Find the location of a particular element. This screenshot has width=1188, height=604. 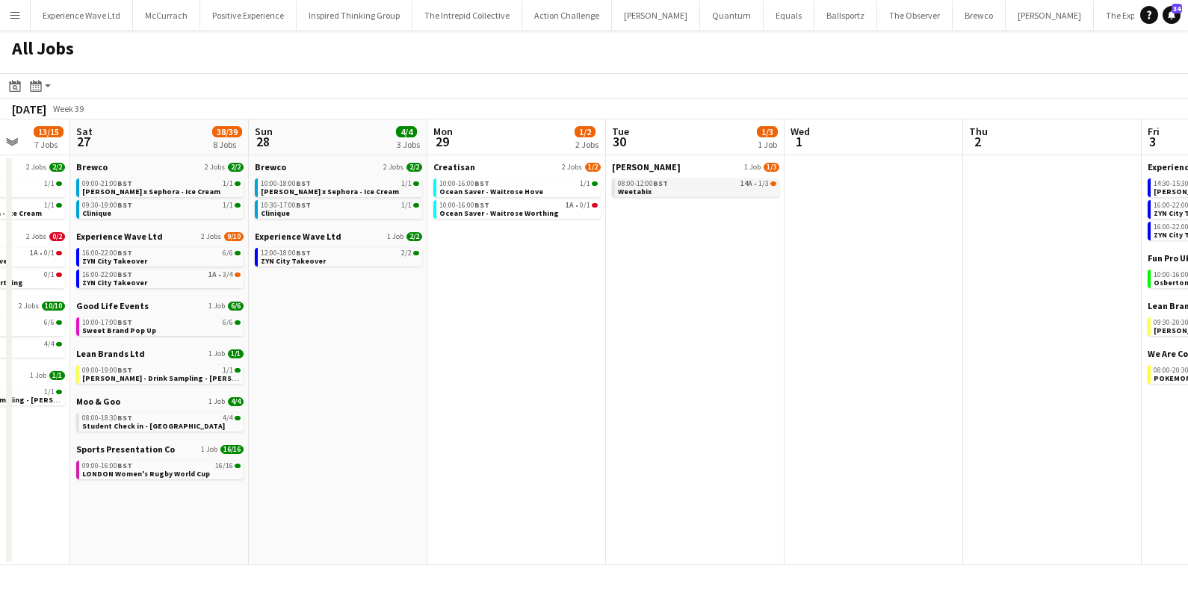

span: Sun is located at coordinates (264, 132).